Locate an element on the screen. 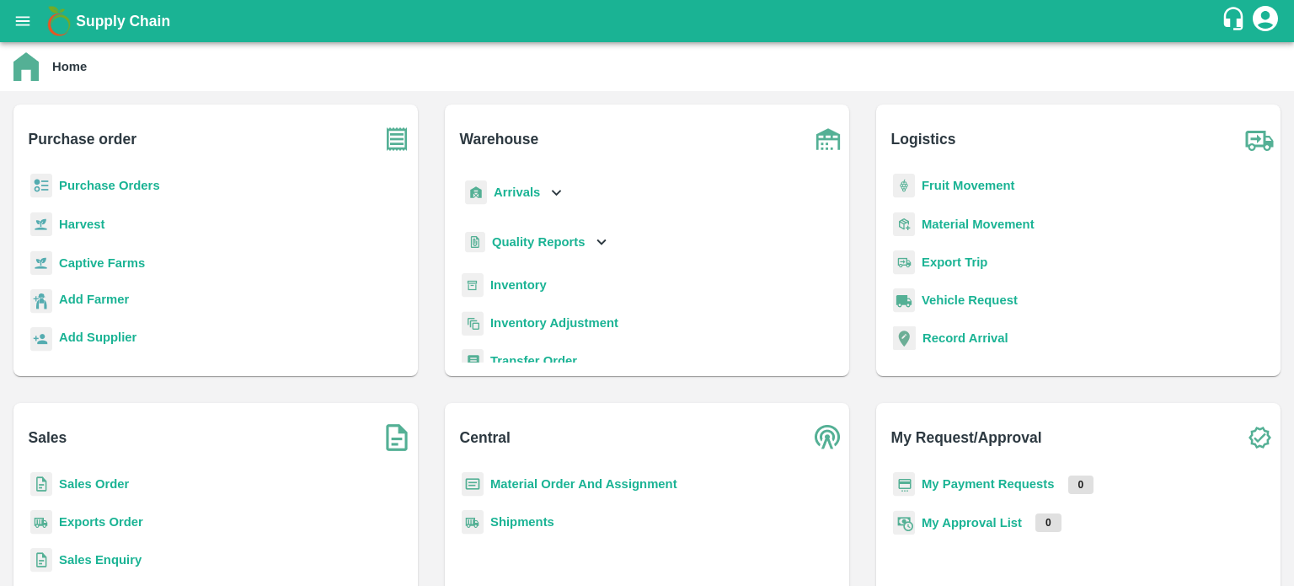 Image resolution: width=1294 pixels, height=586 pixels. b: Sales Enquiry is located at coordinates (100, 559).